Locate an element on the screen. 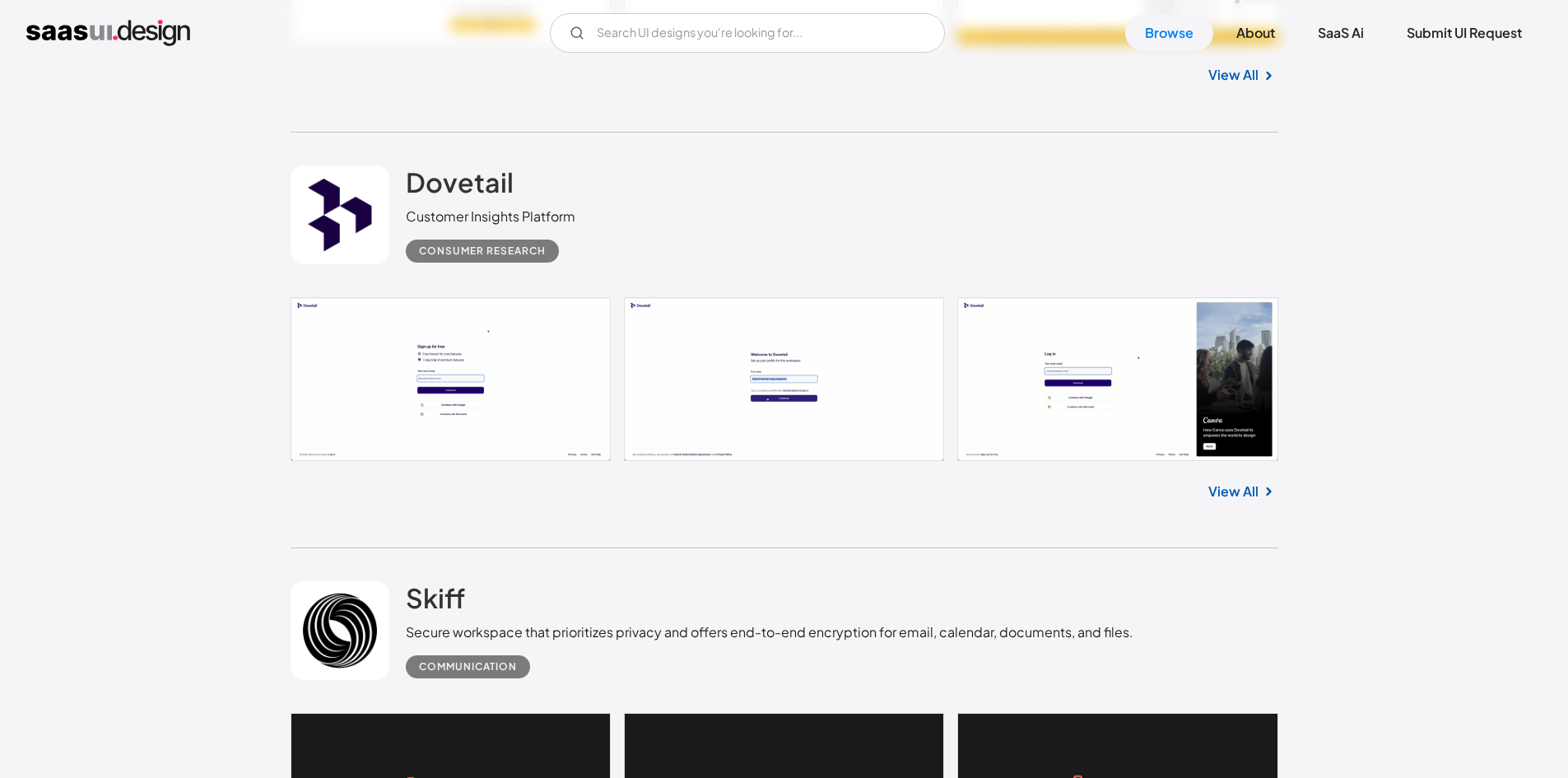 This screenshot has height=778, width=1568. a: About is located at coordinates (1255, 33).